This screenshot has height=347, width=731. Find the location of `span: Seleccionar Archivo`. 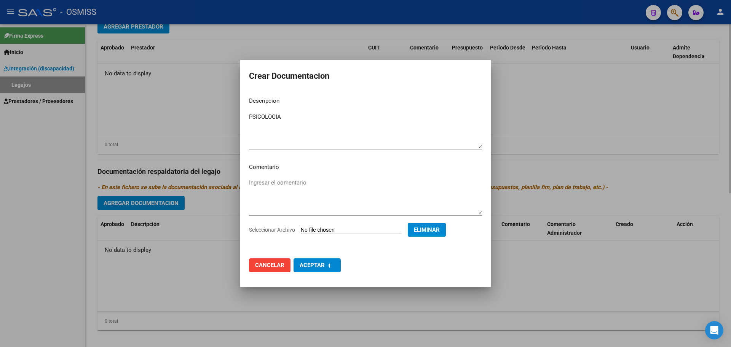

span: Seleccionar Archivo is located at coordinates (272, 230).